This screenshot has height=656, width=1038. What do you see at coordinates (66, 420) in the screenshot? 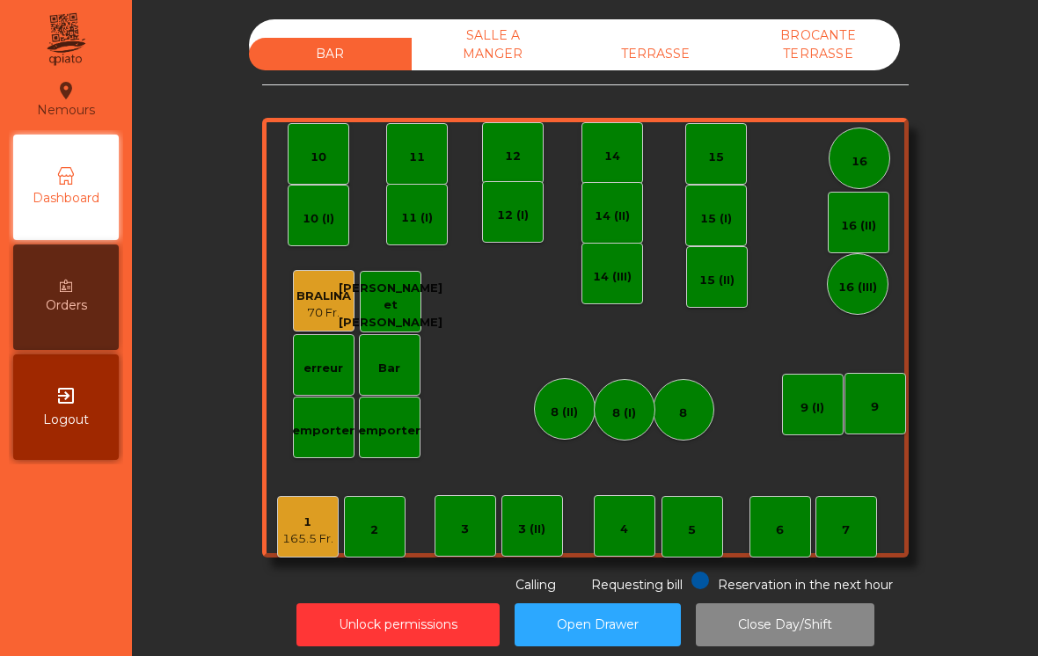
I see `span: Logout` at bounding box center [66, 420].